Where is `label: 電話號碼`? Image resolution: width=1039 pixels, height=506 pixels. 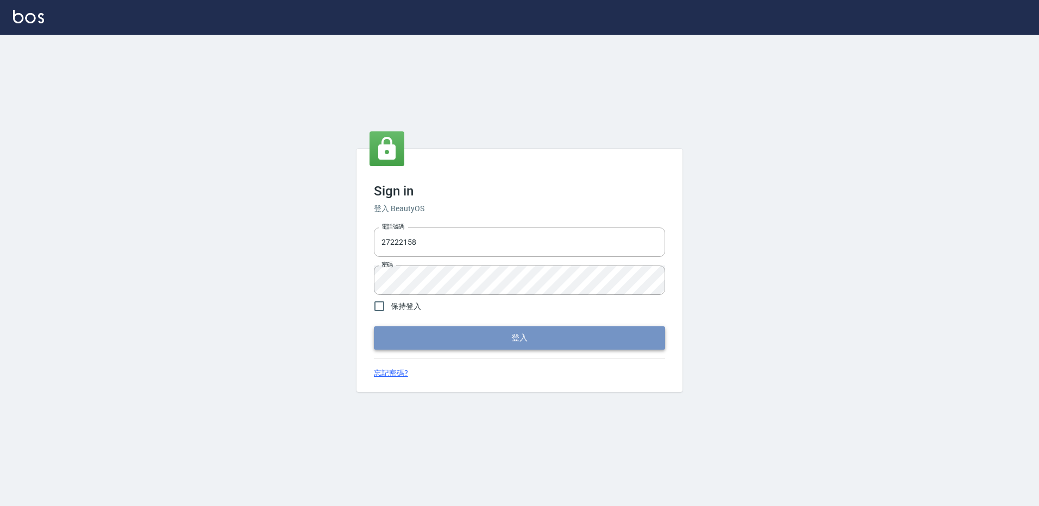
label: 電話號碼 is located at coordinates (393, 227).